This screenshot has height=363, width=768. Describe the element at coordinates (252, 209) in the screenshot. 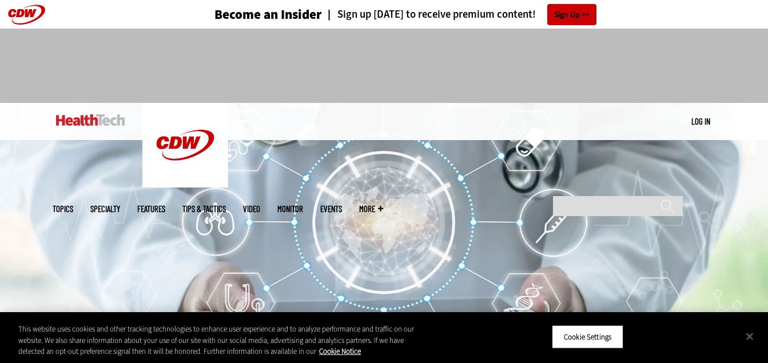

I see `a: Video` at that location.